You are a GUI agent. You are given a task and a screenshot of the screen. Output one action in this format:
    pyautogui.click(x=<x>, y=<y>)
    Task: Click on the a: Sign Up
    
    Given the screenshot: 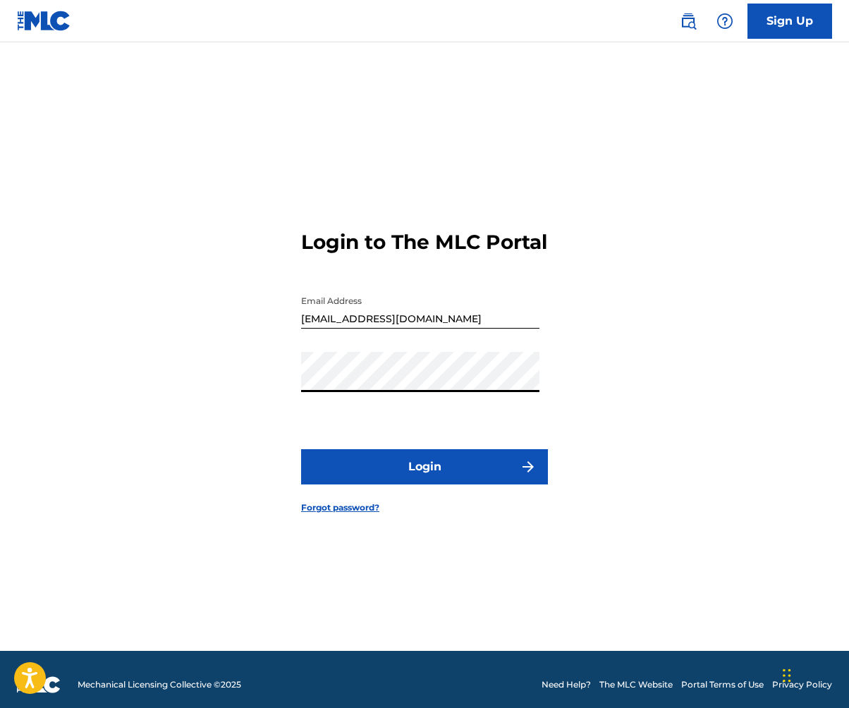 What is the action you would take?
    pyautogui.click(x=790, y=21)
    